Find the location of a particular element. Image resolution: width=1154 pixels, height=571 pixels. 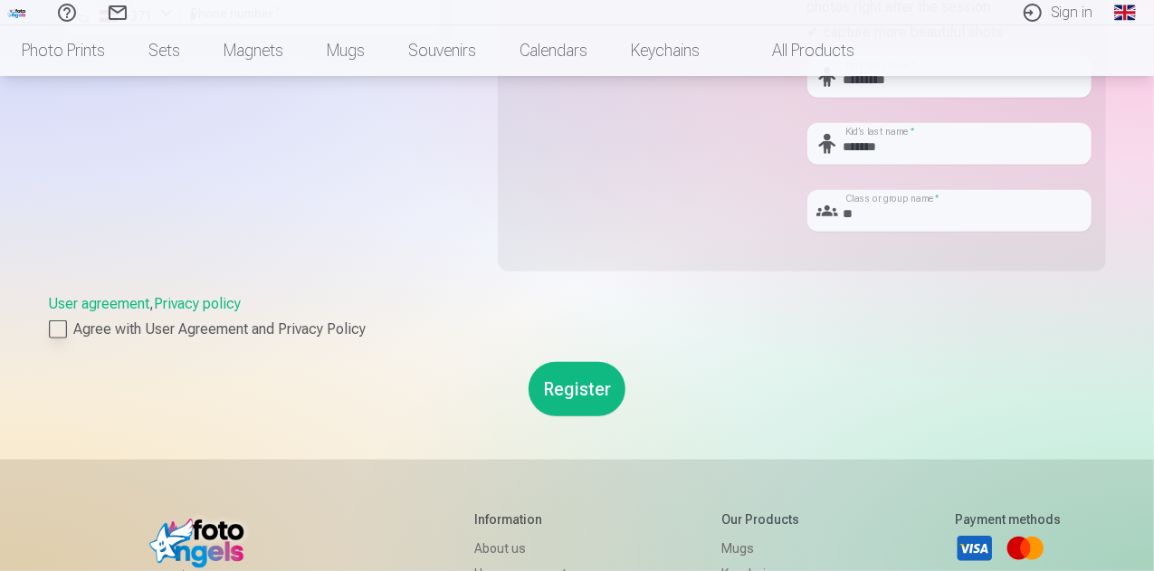

button: Register is located at coordinates (577, 389).